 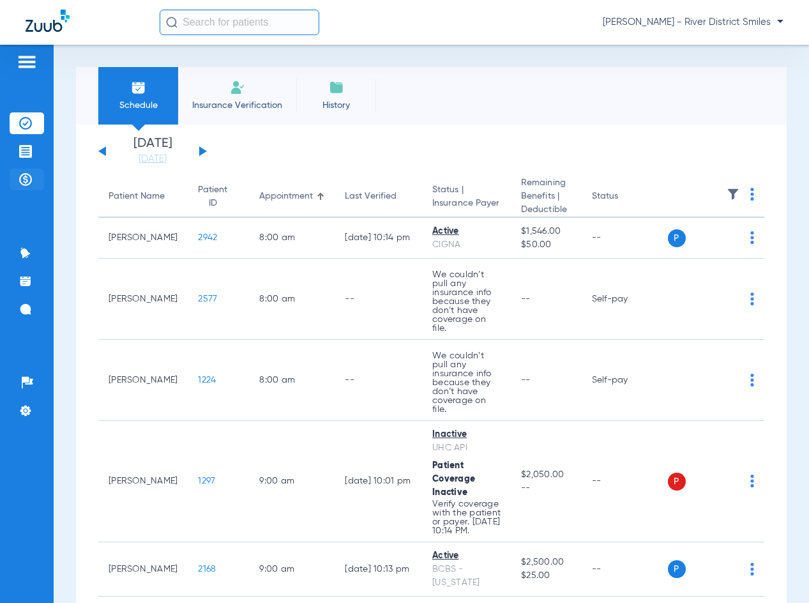 I want to click on div: UHC API, so click(x=466, y=448).